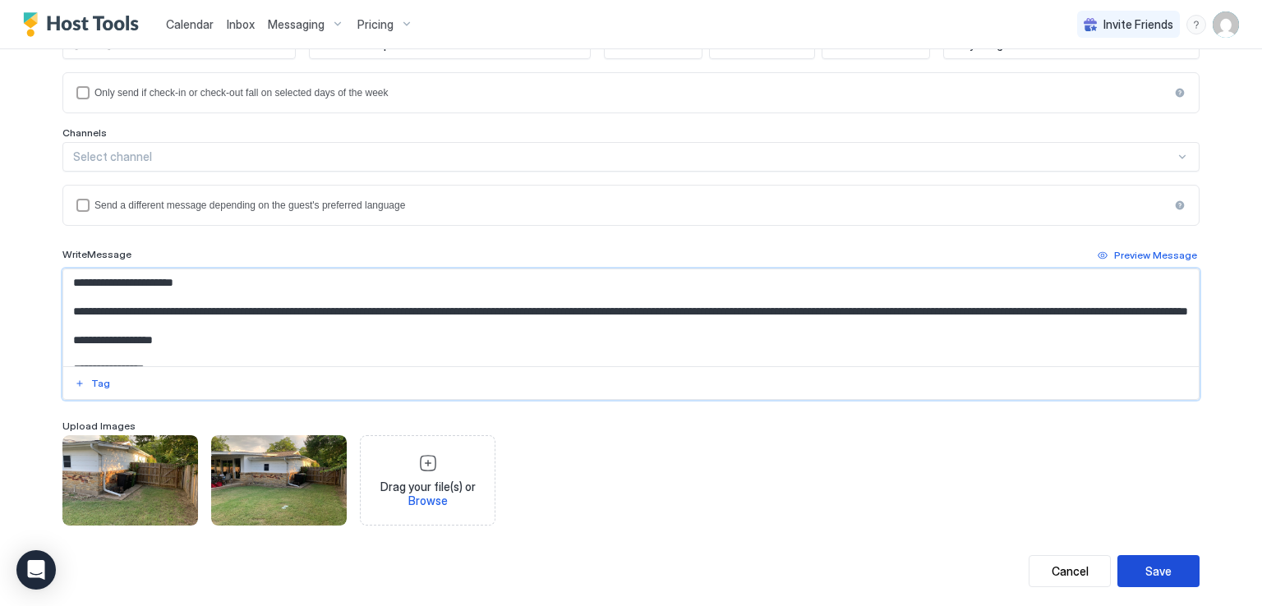  What do you see at coordinates (1226, 25) in the screenshot?
I see `div: User profile` at bounding box center [1226, 25].